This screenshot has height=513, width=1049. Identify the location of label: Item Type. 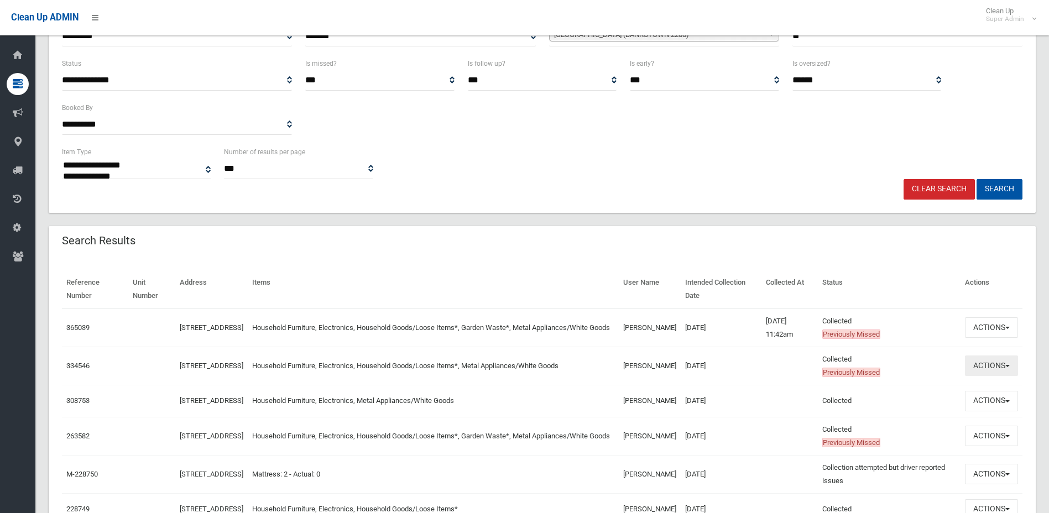
(76, 152).